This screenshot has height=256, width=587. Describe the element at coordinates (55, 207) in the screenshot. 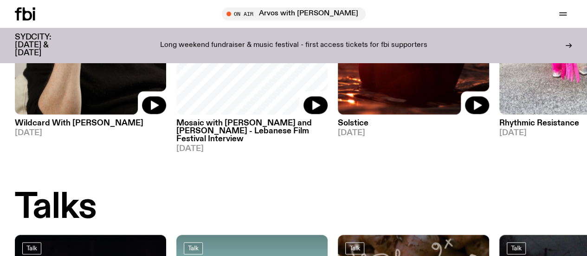

I see `h2: Talks` at that location.